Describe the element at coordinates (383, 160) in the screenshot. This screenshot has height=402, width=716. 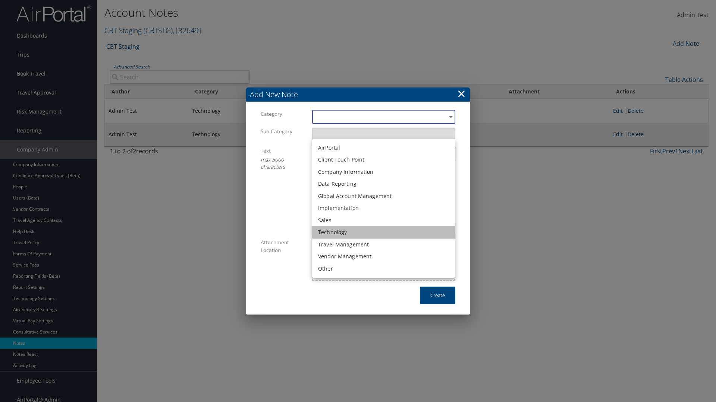
I see `li: Client Touch Point` at that location.